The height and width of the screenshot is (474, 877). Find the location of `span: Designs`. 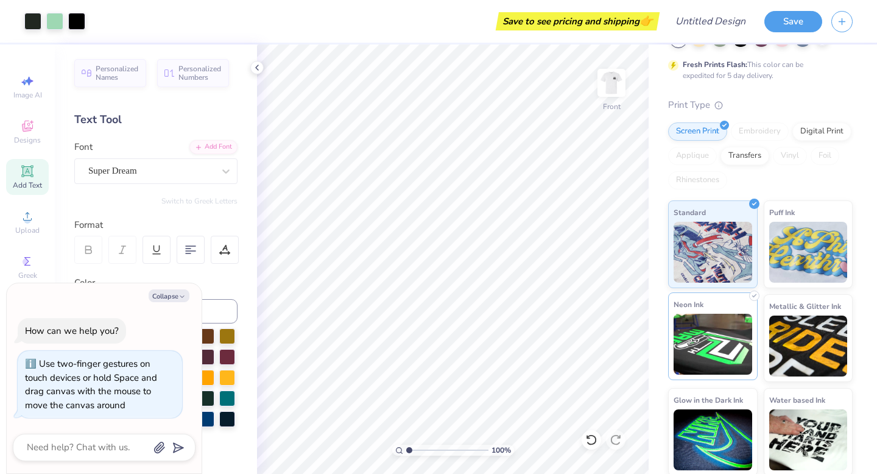

span: Designs is located at coordinates (27, 140).